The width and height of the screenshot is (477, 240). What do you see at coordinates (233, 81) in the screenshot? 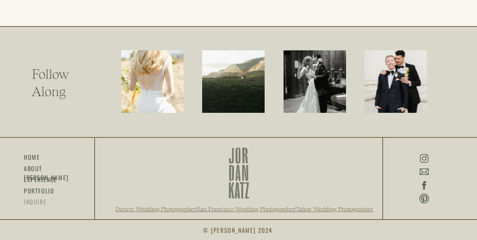
I see `img: 220610_JordanKatz_Caitlin_Carl-269_websize` at bounding box center [233, 81].